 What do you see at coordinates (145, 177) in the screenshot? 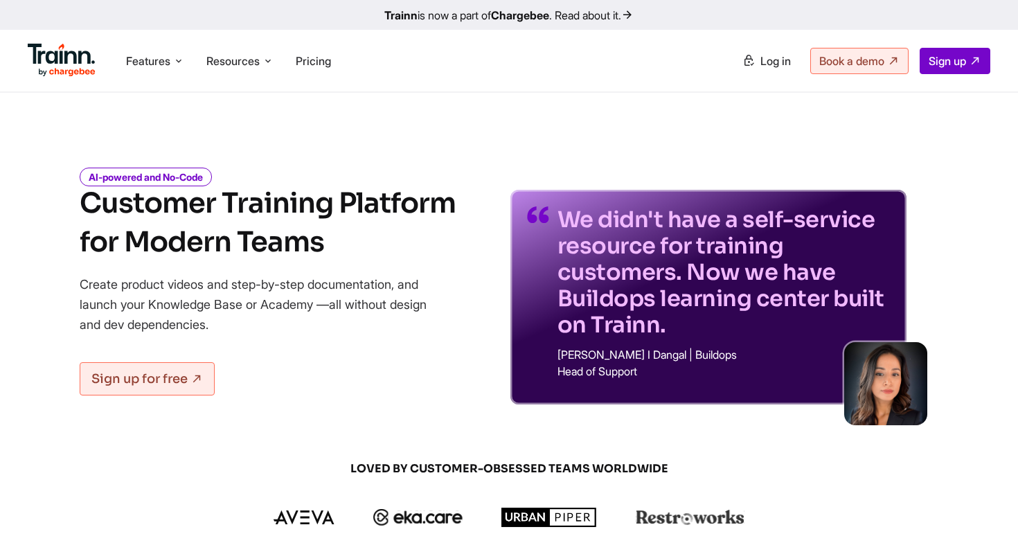
I see `i: AI-powered and No-Code` at bounding box center [145, 177].